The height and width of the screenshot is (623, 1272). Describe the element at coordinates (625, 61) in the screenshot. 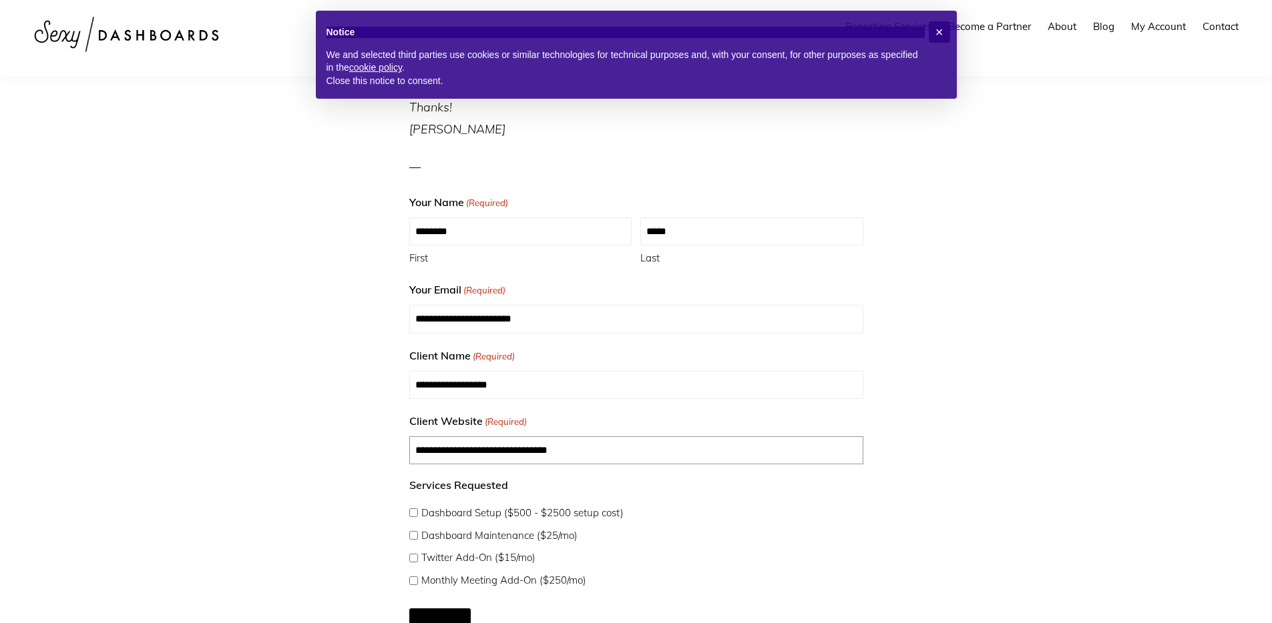

I see `p: We and selected third parties use cookies or similar technologies for technical purposes and, wit...` at that location.